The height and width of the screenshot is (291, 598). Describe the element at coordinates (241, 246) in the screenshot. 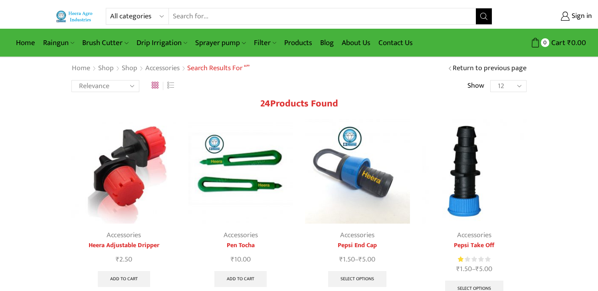

I see `a: Pen Tocha` at that location.